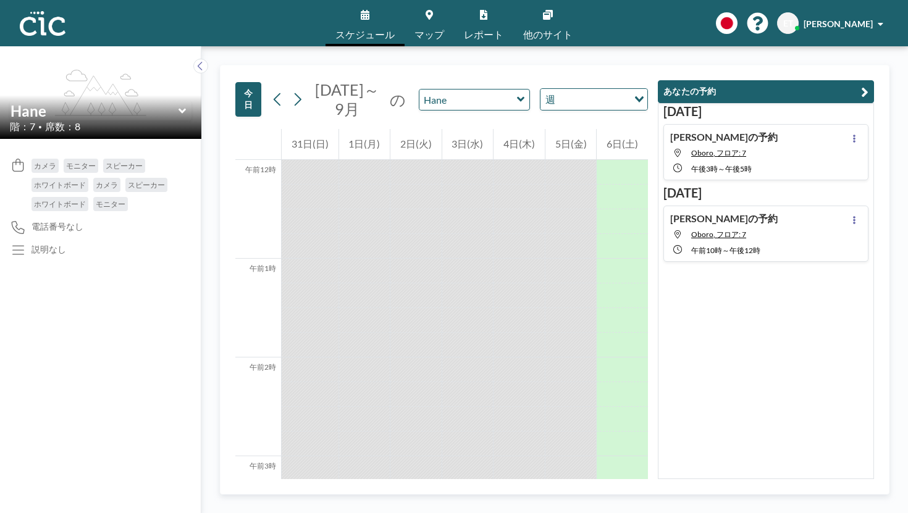 This screenshot has width=908, height=513. I want to click on font: 4日(木), so click(519, 143).